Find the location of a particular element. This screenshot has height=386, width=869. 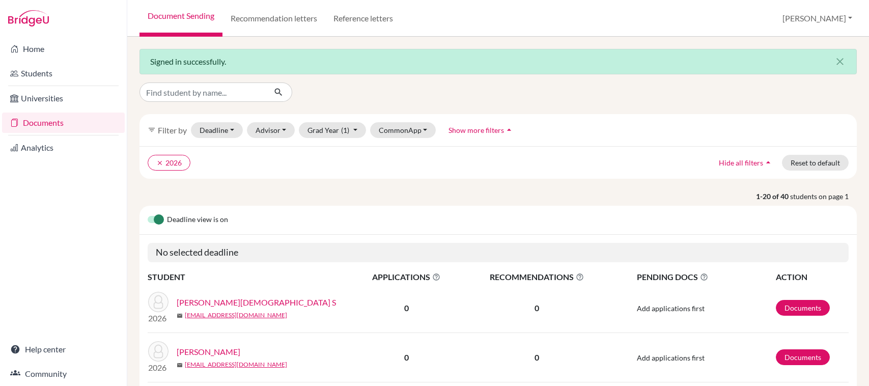

span: students on page 1 is located at coordinates (823, 196).